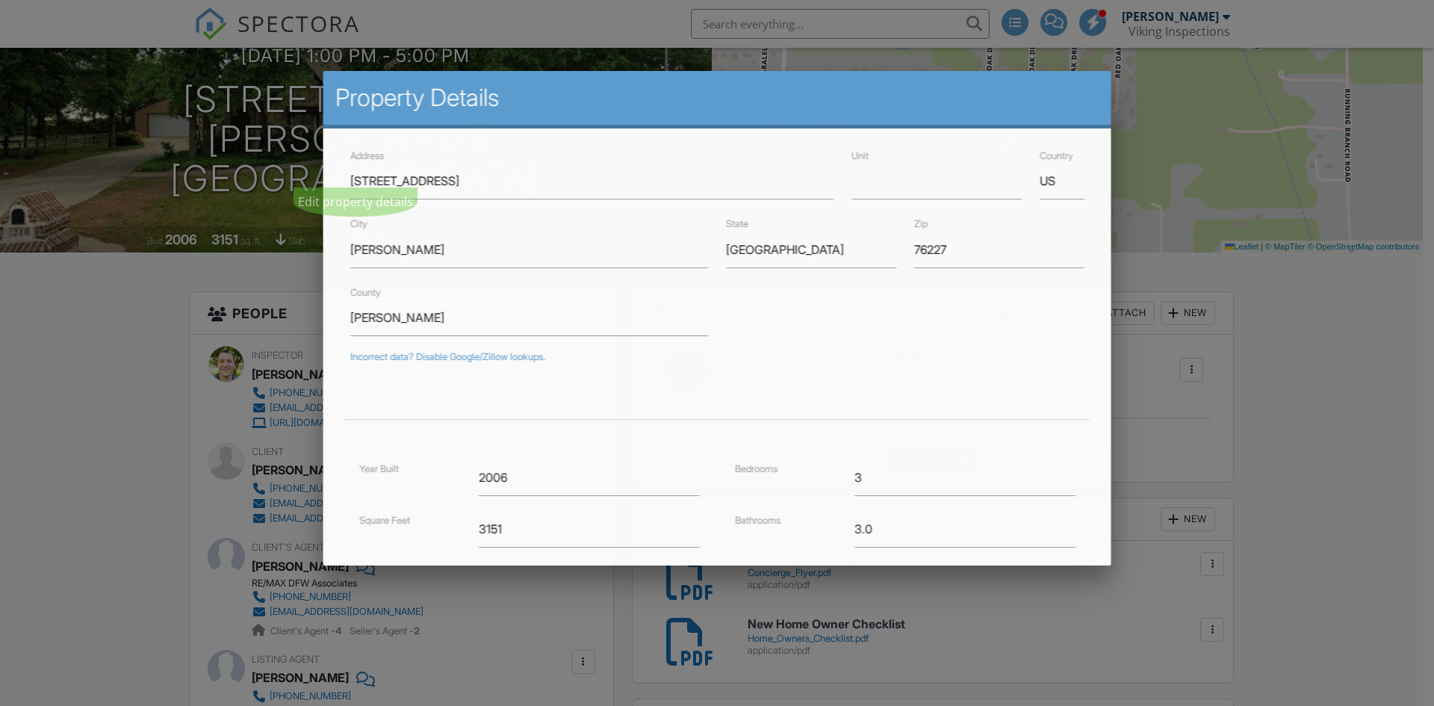 The width and height of the screenshot is (1434, 706). What do you see at coordinates (921, 223) in the screenshot?
I see `label: Zip` at bounding box center [921, 223].